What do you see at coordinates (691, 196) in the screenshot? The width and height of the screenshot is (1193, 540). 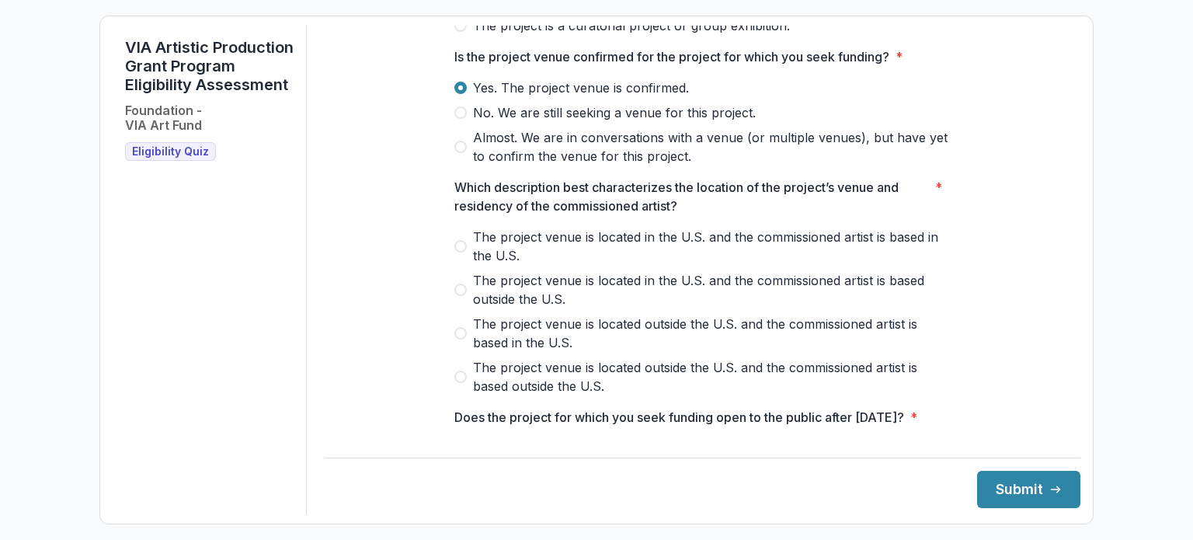 I see `p: Which description best characterizes the location of the project’s venue and residency of the com...` at bounding box center [691, 196].